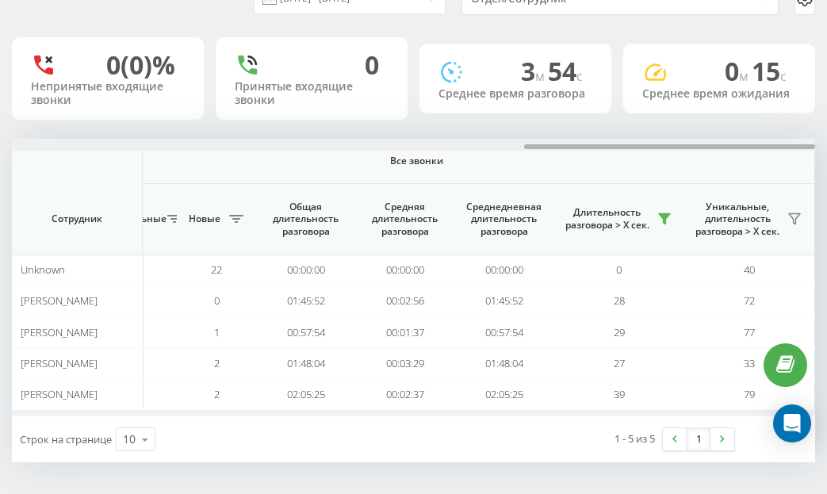 The image size is (827, 494). Describe the element at coordinates (750, 301) in the screenshot. I see `span: 72` at that location.